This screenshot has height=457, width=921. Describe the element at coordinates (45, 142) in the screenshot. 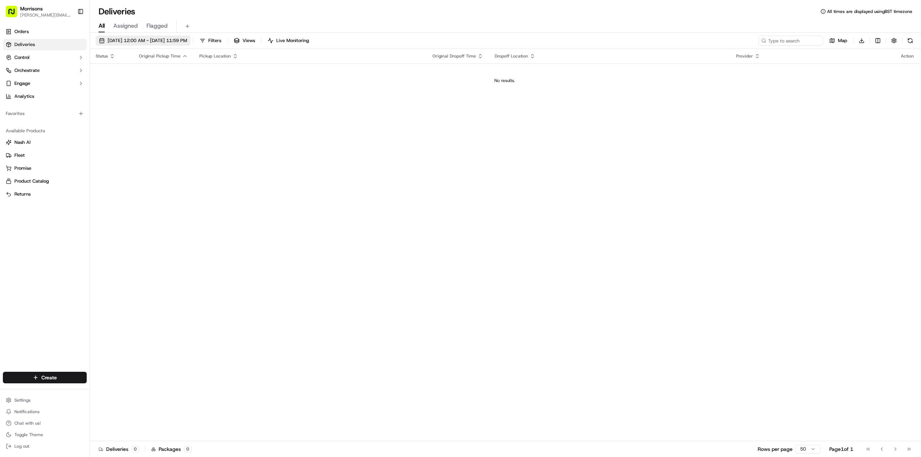

I see `a: Nash AI` at that location.